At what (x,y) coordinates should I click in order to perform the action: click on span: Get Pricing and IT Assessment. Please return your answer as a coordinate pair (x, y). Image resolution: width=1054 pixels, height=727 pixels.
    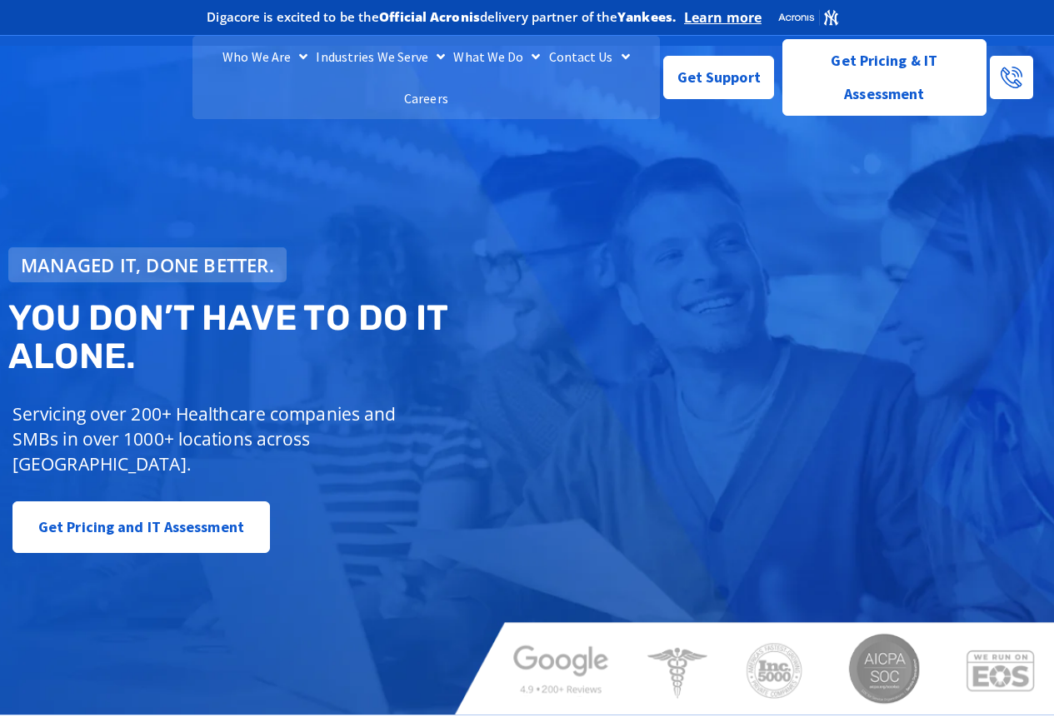
    Looking at the image, I should click on (141, 527).